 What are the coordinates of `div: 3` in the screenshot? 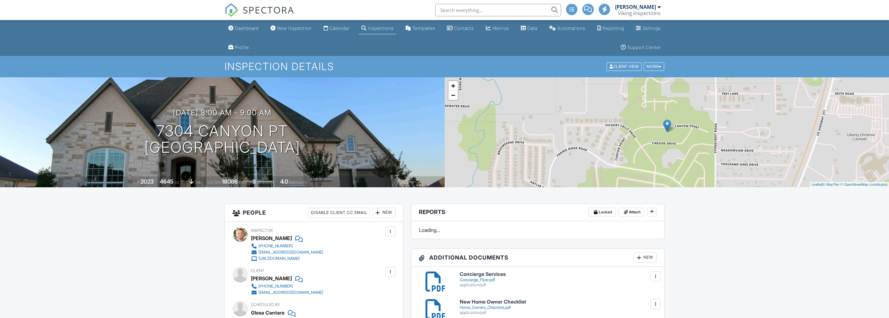 It's located at (254, 181).